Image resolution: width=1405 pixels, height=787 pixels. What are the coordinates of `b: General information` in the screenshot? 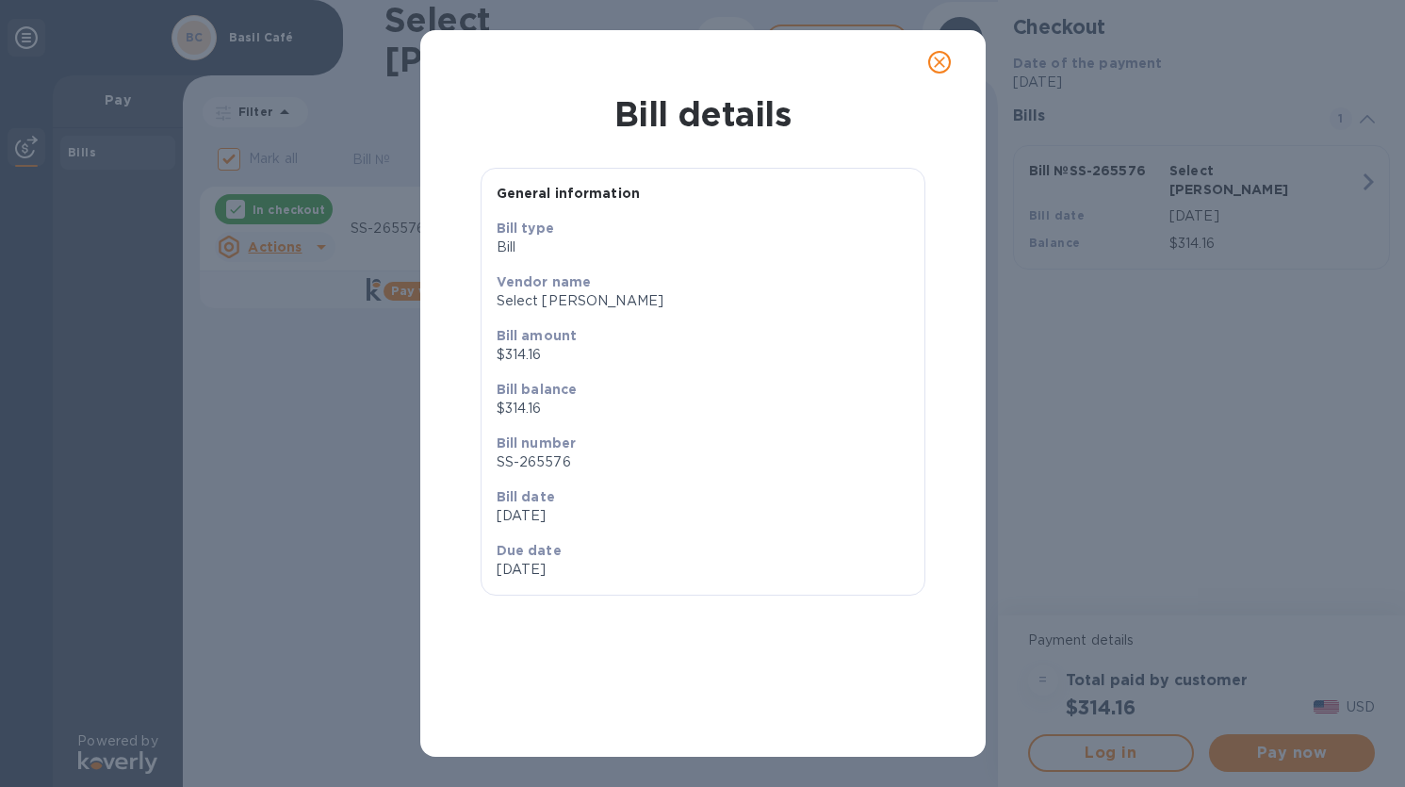 It's located at (568, 193).